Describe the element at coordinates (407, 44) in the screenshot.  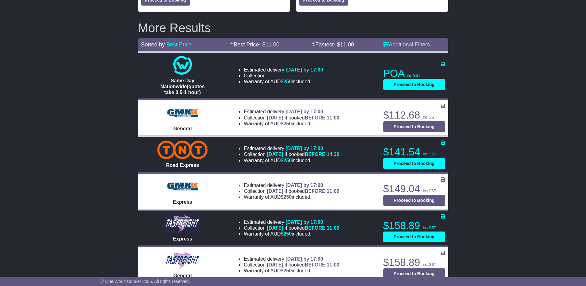
I see `a: Additional Filters` at that location.